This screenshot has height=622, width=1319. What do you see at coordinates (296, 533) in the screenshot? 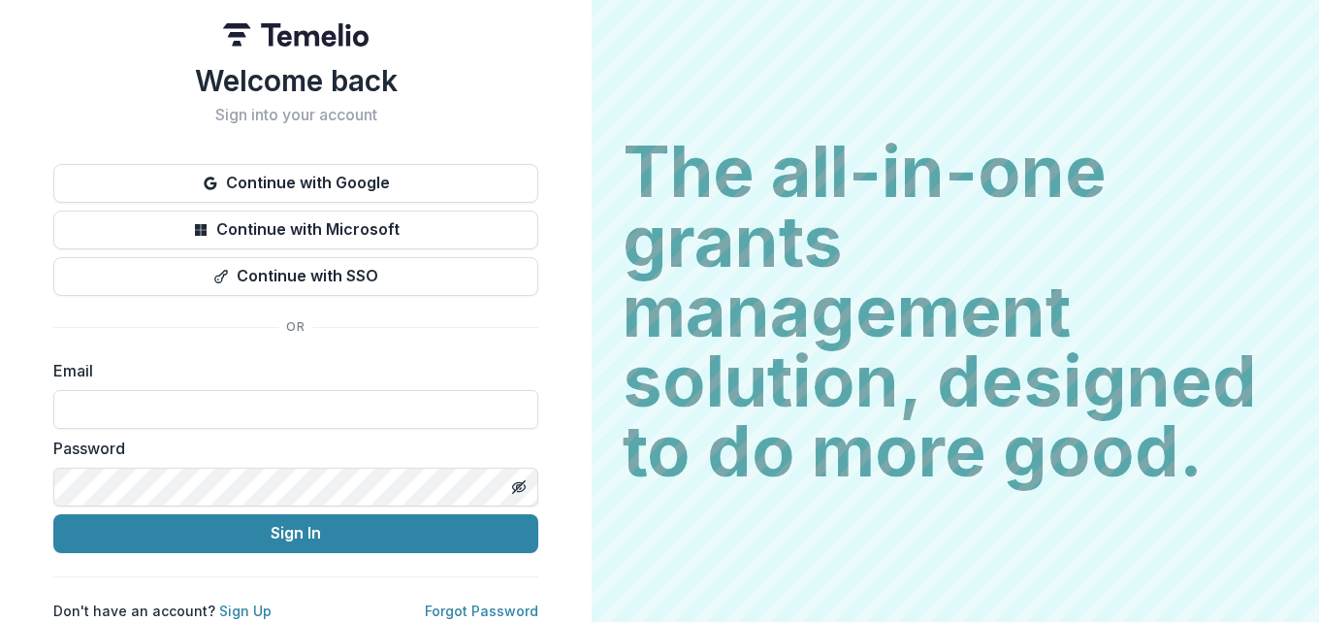
I see `button: Sign In` at bounding box center [296, 533].